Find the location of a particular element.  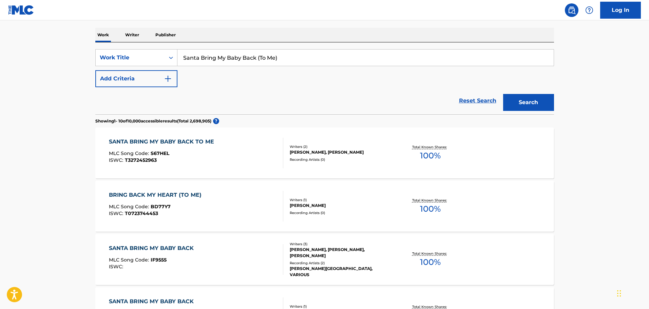

div: Writers ( 2 ) is located at coordinates (341, 147).